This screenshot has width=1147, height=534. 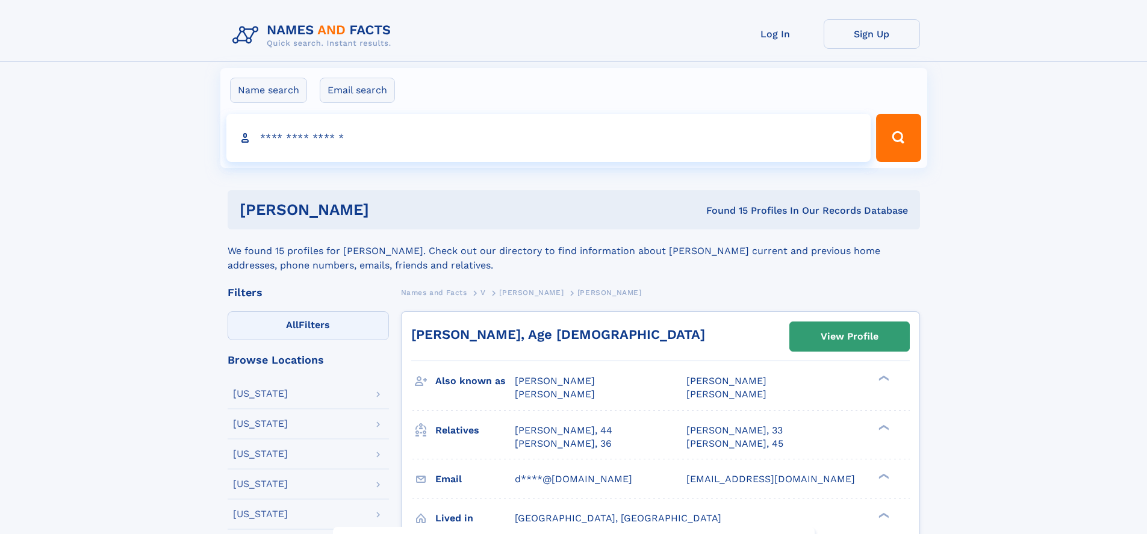 I want to click on input: search input, so click(x=549, y=138).